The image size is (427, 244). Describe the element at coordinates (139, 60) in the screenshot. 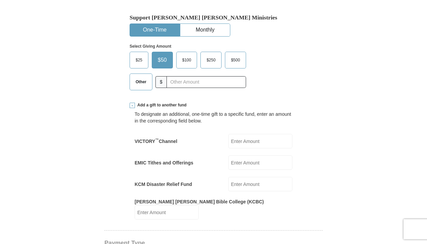

I see `span: $25` at that location.